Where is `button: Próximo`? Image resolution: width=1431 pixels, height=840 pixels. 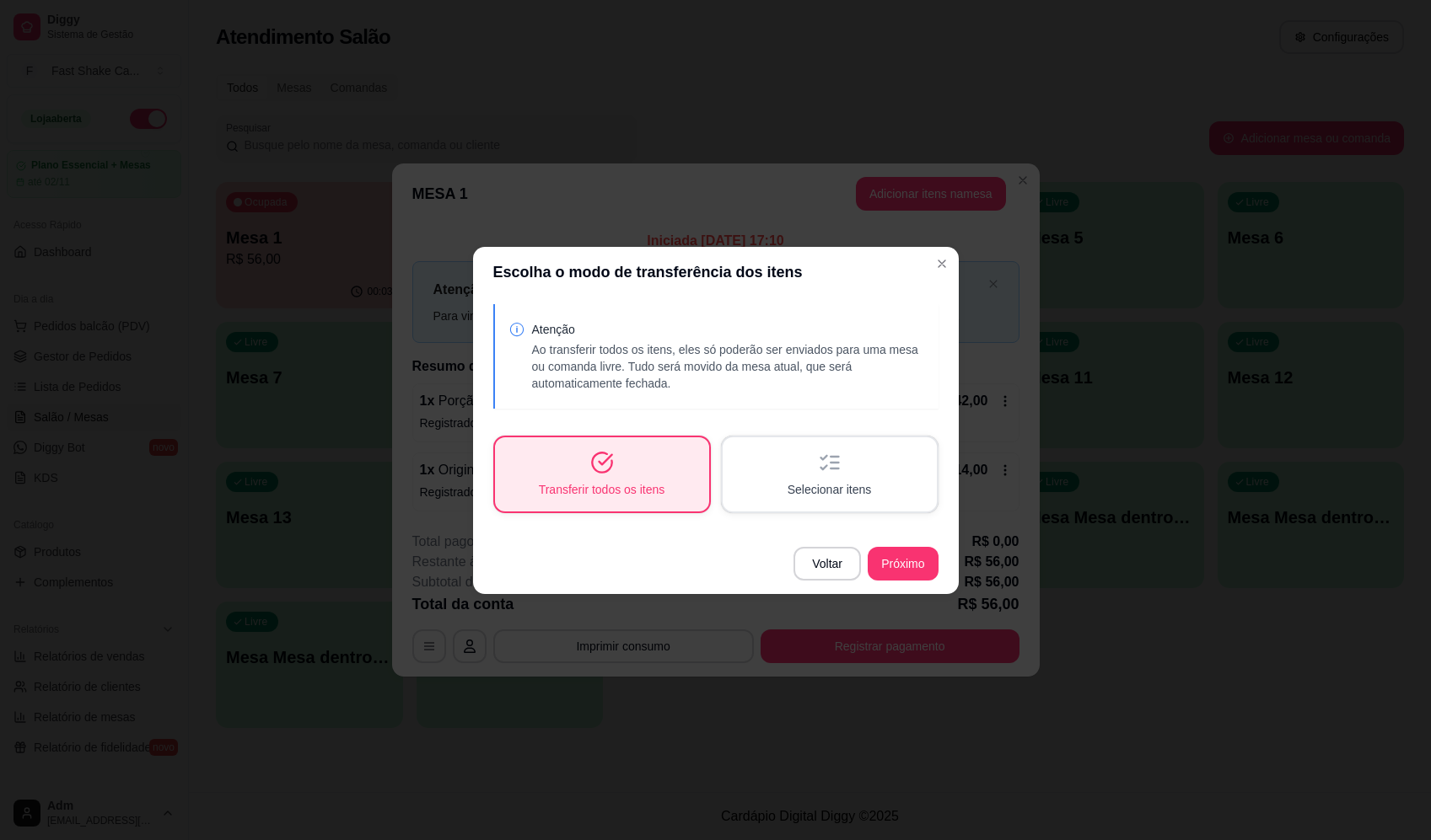 button: Próximo is located at coordinates (902, 564).